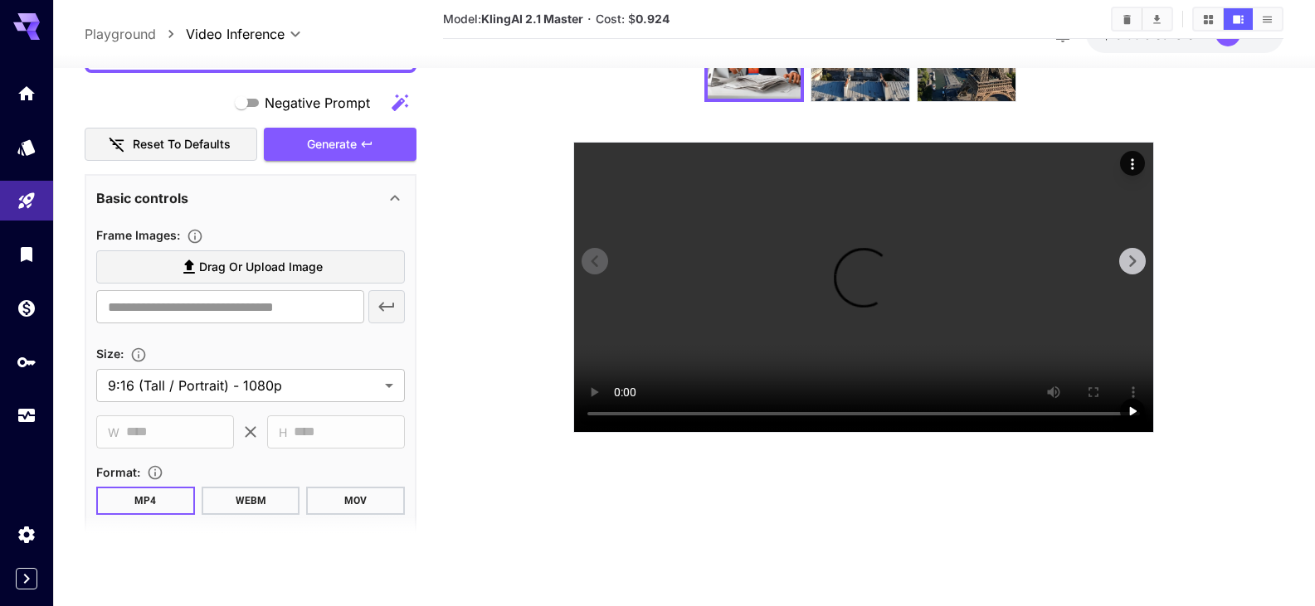  Describe the element at coordinates (355, 501) in the screenshot. I see `button: MOV` at that location.